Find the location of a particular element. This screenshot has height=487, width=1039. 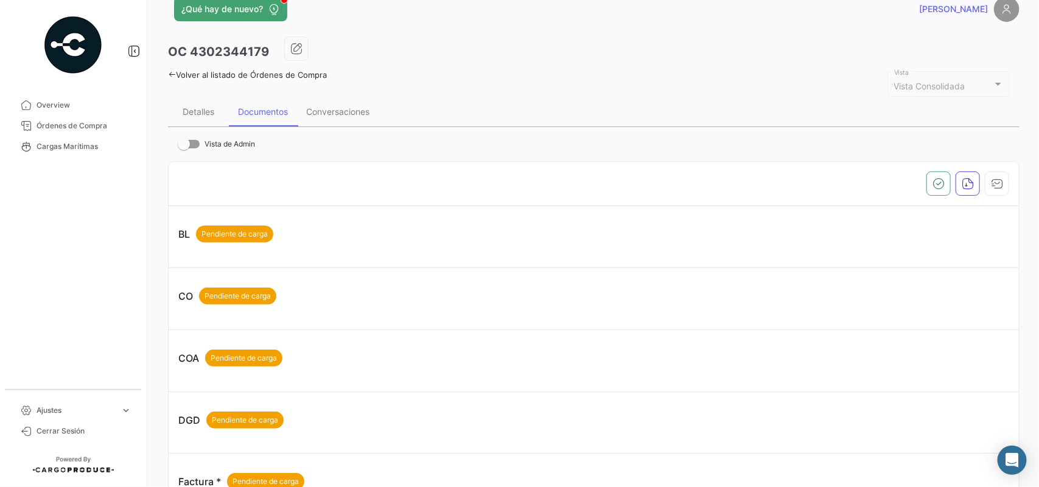

span: ¿Qué hay de nuevo? is located at coordinates (222, 9).